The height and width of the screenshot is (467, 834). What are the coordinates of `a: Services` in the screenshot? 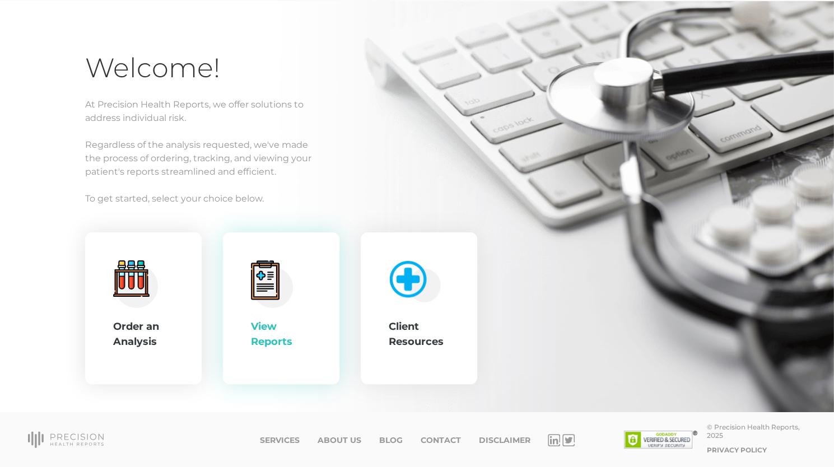 It's located at (279, 440).